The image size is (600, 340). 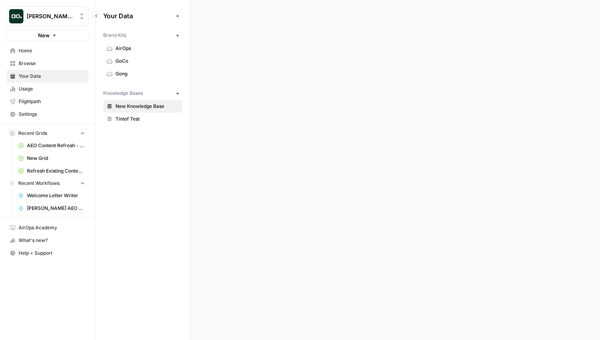 I want to click on span: New Knowledge Base, so click(x=147, y=106).